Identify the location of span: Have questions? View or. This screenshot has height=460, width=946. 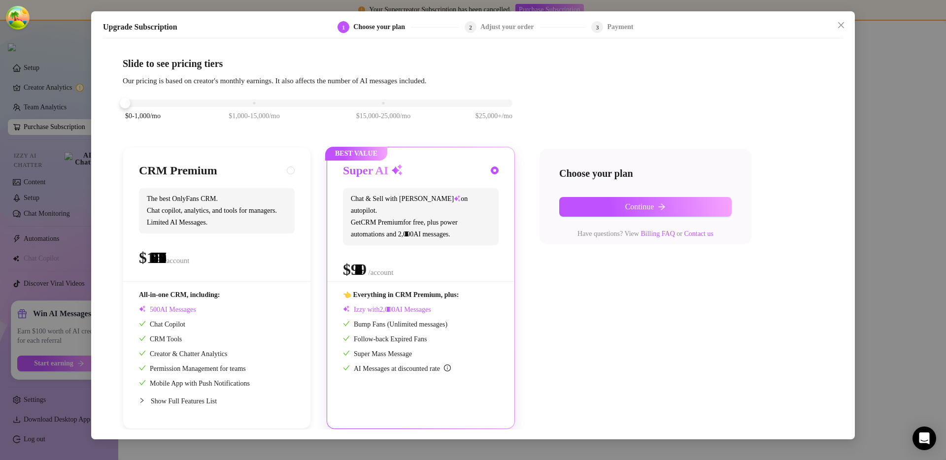
(646, 234).